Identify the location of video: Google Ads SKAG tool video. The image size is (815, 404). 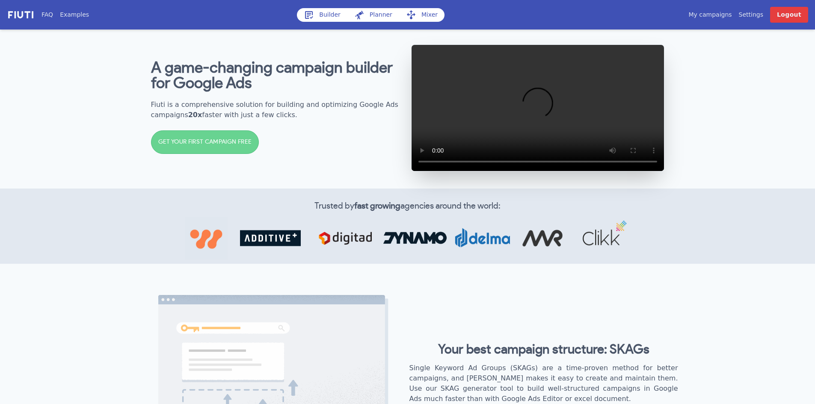
(538, 108).